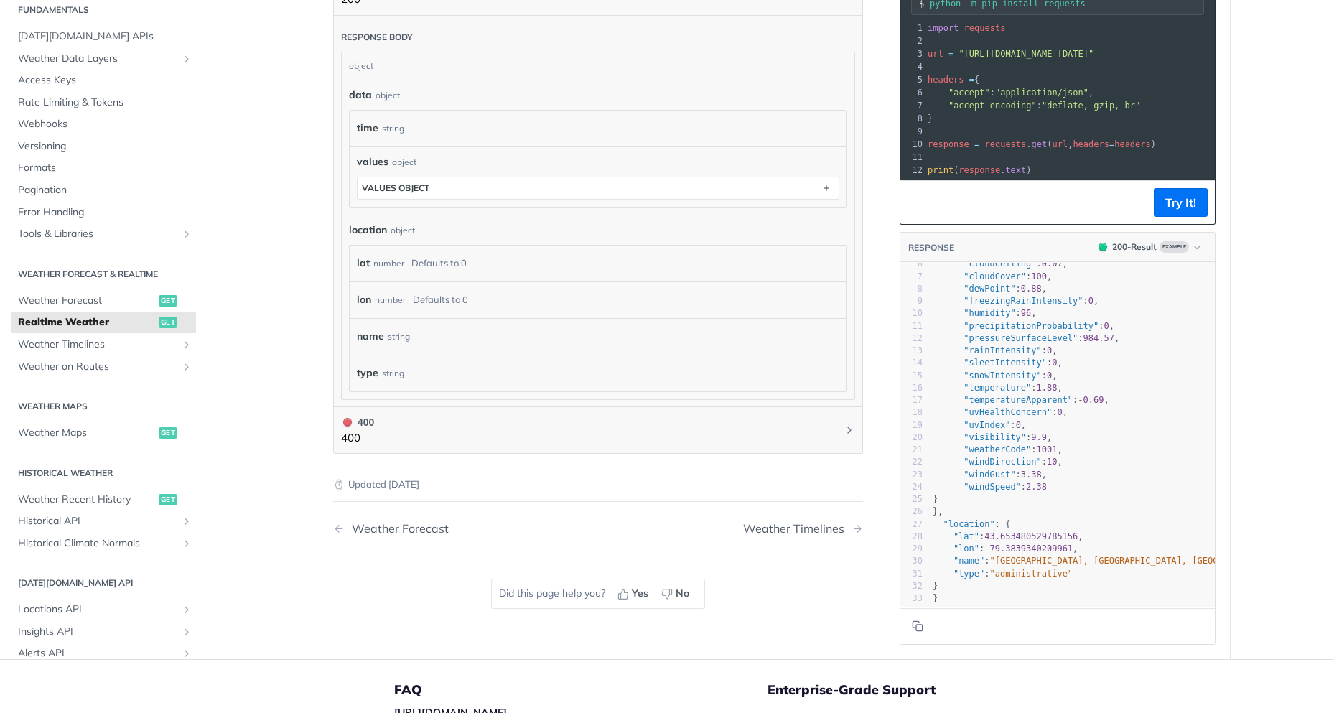 This screenshot has width=1334, height=713. I want to click on svg: Chevron, so click(849, 430).